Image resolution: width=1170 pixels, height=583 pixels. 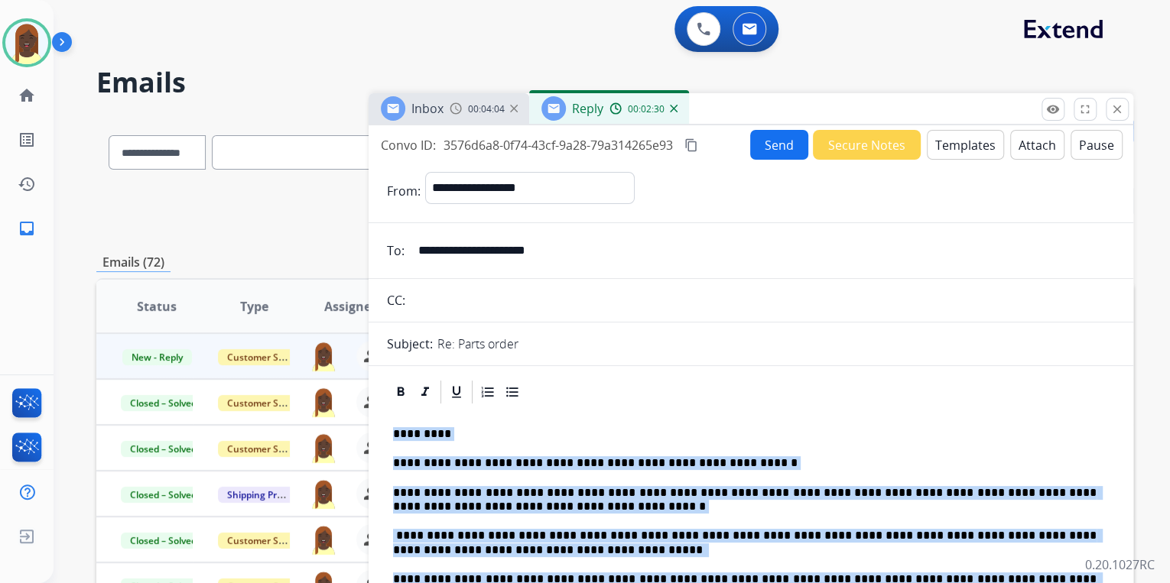 I want to click on mat-icon: list_alt, so click(x=27, y=140).